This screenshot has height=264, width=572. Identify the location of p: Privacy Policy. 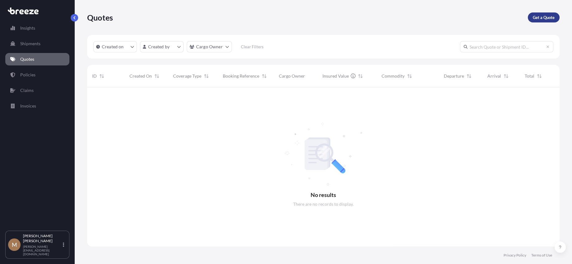
(515, 255).